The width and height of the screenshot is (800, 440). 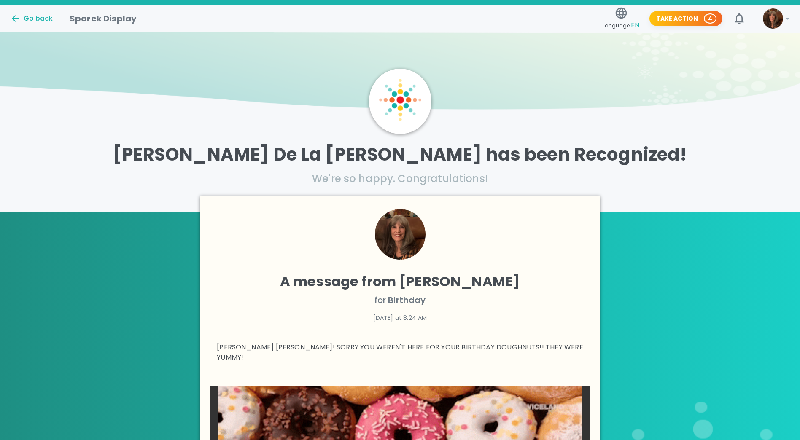 I want to click on img: Sparck logo, so click(x=400, y=100).